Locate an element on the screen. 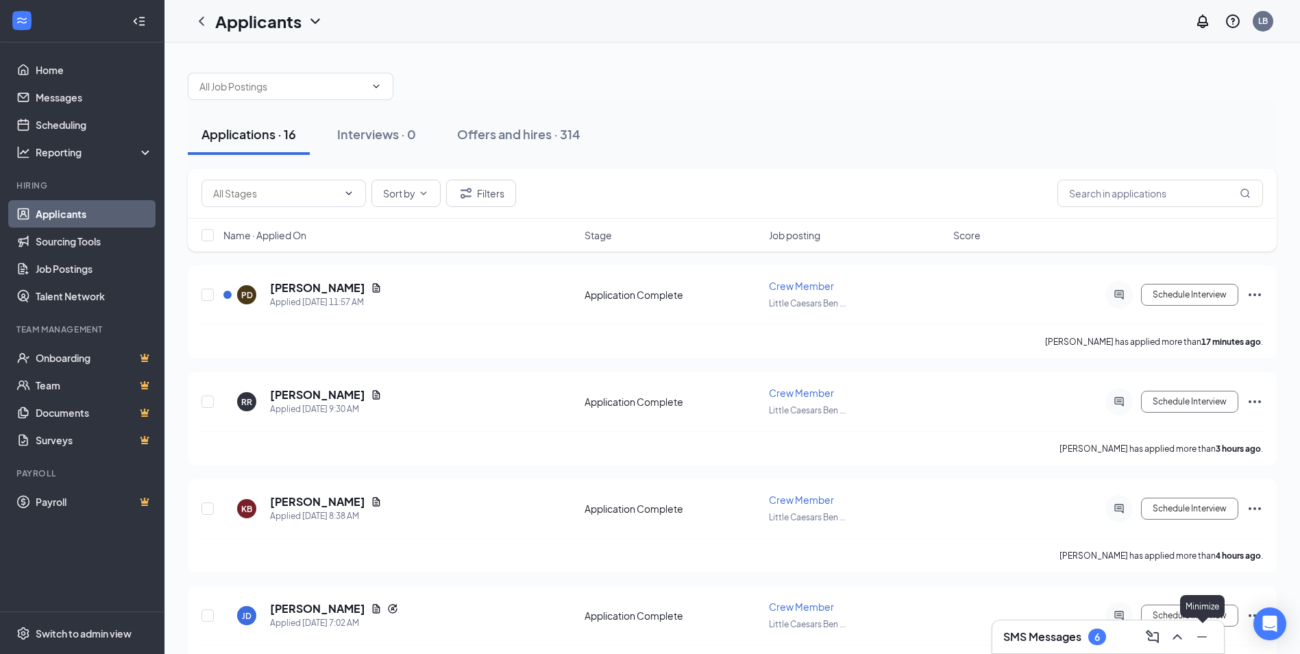 The width and height of the screenshot is (1300, 654). svg: Notifications is located at coordinates (1203, 21).